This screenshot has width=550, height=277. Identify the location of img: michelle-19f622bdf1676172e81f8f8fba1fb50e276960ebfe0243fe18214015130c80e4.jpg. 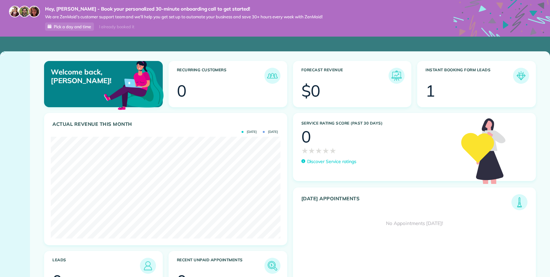
(34, 12).